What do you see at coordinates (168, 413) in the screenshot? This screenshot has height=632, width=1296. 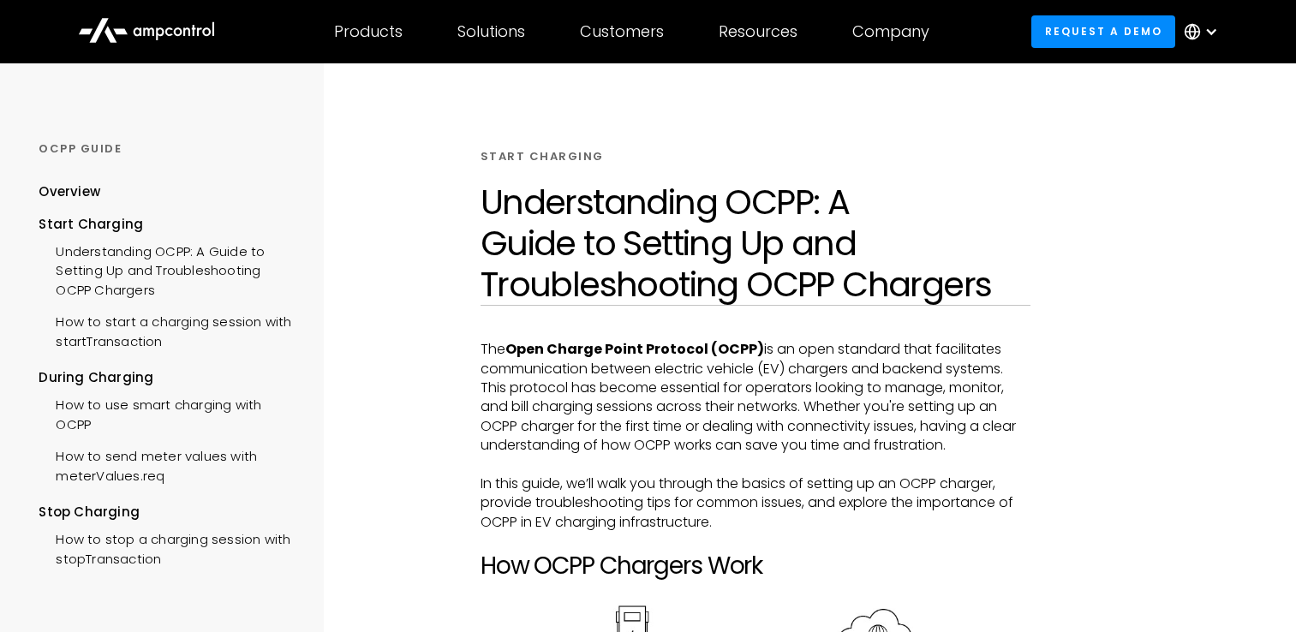 I see `a: How to use smart charging with OCPP` at bounding box center [168, 413].